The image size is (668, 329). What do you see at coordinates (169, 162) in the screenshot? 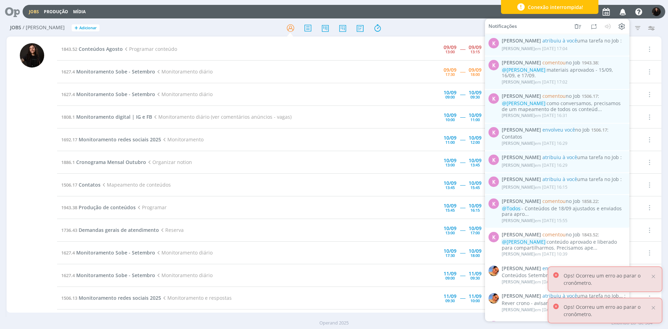
I see `span: Organizar notion` at bounding box center [169, 162].